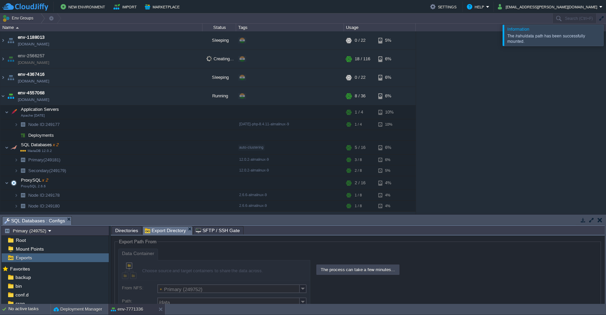 Image resolution: width=606 pixels, height=315 pixels. What do you see at coordinates (20, 303) in the screenshot?
I see `a: cron` at bounding box center [20, 303].